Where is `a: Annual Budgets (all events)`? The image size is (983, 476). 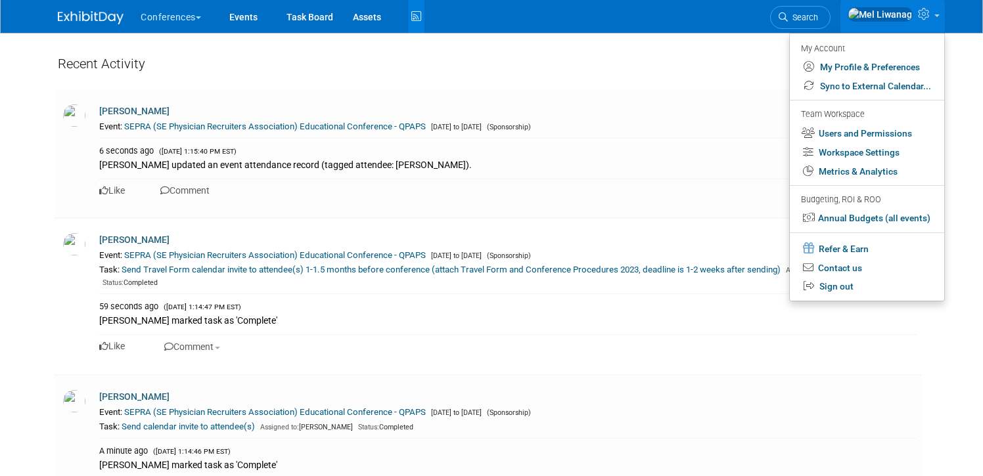
a: Annual Budgets (all events) is located at coordinates (867, 218).